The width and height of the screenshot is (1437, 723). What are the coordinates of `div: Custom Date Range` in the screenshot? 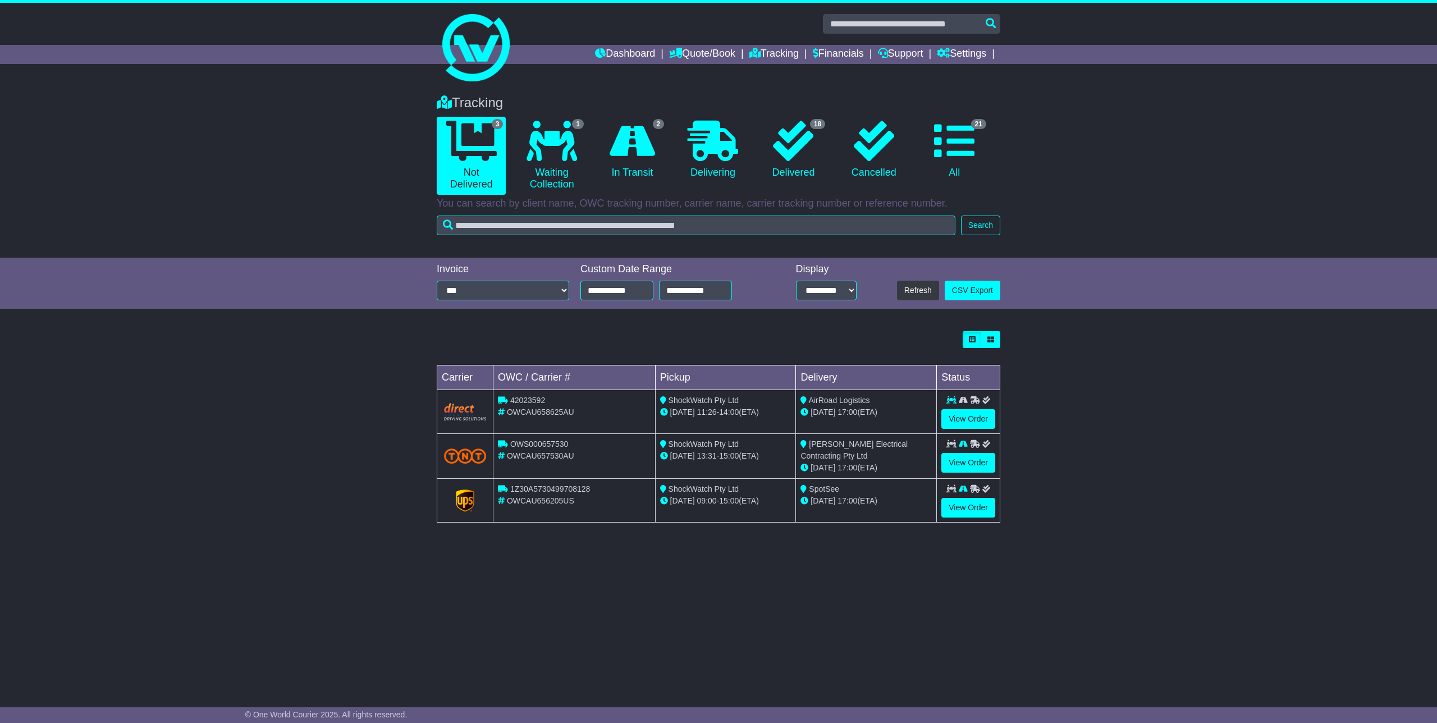 It's located at (670, 269).